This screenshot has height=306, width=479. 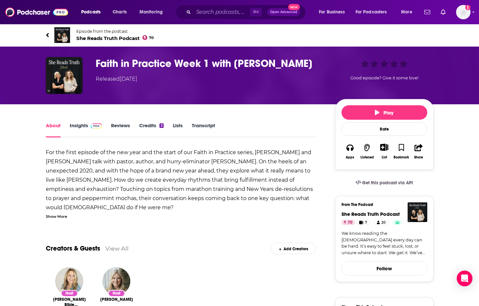 I want to click on span: Open Advanced, so click(x=284, y=12).